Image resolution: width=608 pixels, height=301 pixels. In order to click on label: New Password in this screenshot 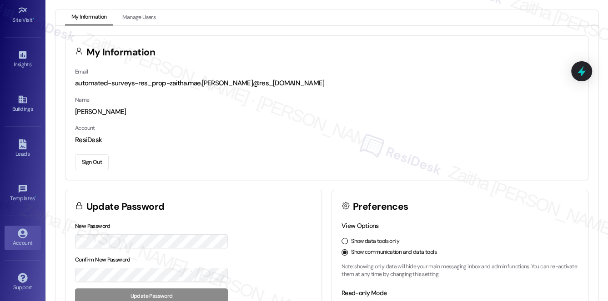, I will do `click(93, 226)`.